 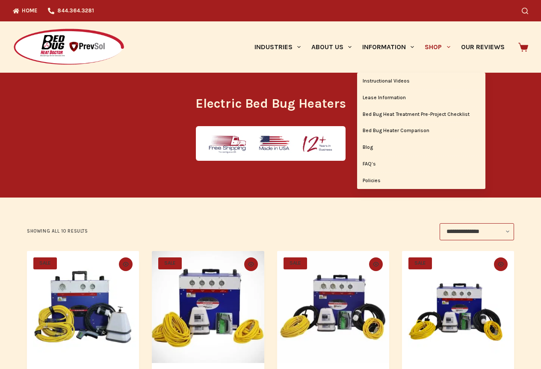 What do you see at coordinates (421, 131) in the screenshot?
I see `a: Bed Bug Heater Comparison` at bounding box center [421, 131].